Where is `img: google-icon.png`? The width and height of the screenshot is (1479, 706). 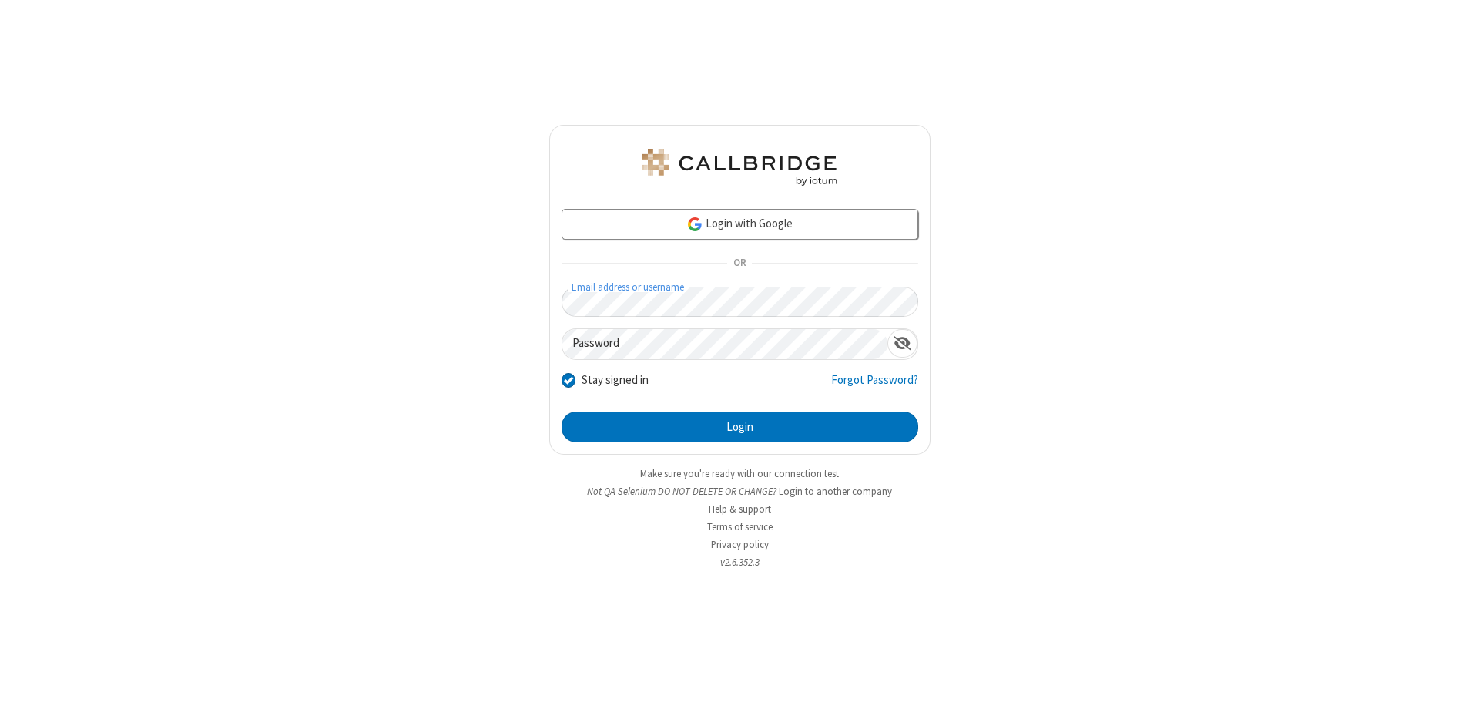 img: google-icon.png is located at coordinates (695, 224).